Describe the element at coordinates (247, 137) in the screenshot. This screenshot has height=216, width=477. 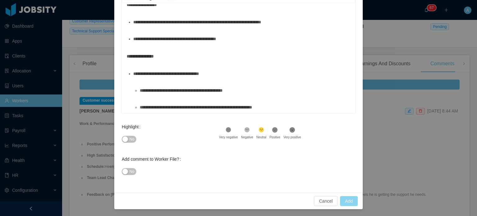
I see `div: Negative` at that location.